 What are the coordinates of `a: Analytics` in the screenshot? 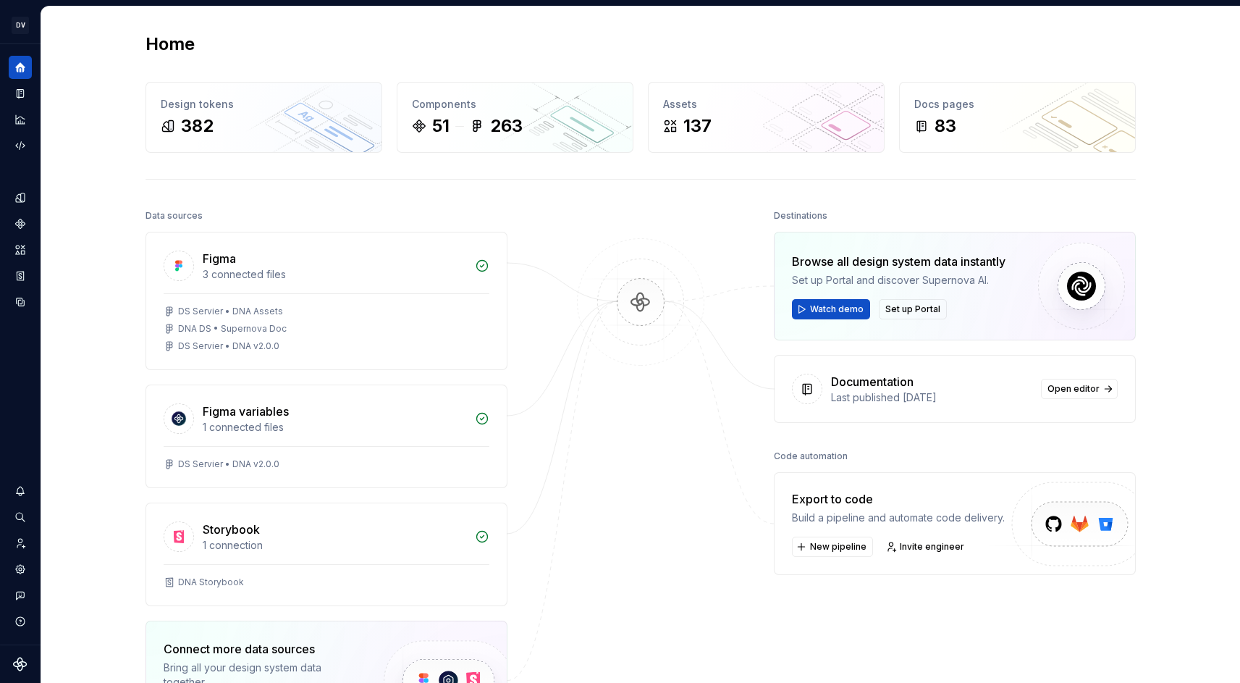 It's located at (20, 119).